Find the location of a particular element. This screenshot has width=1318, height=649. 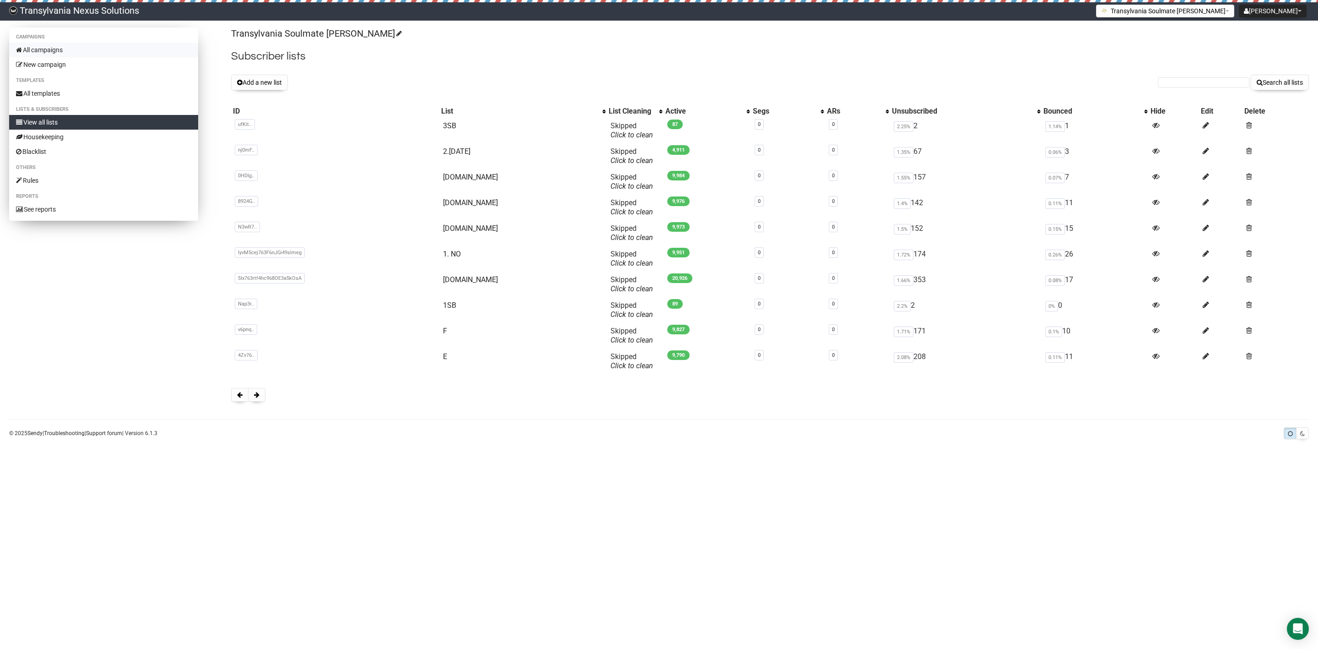

th: Segs: No sort applied, activate to apply an ascending sort is located at coordinates (788, 111).